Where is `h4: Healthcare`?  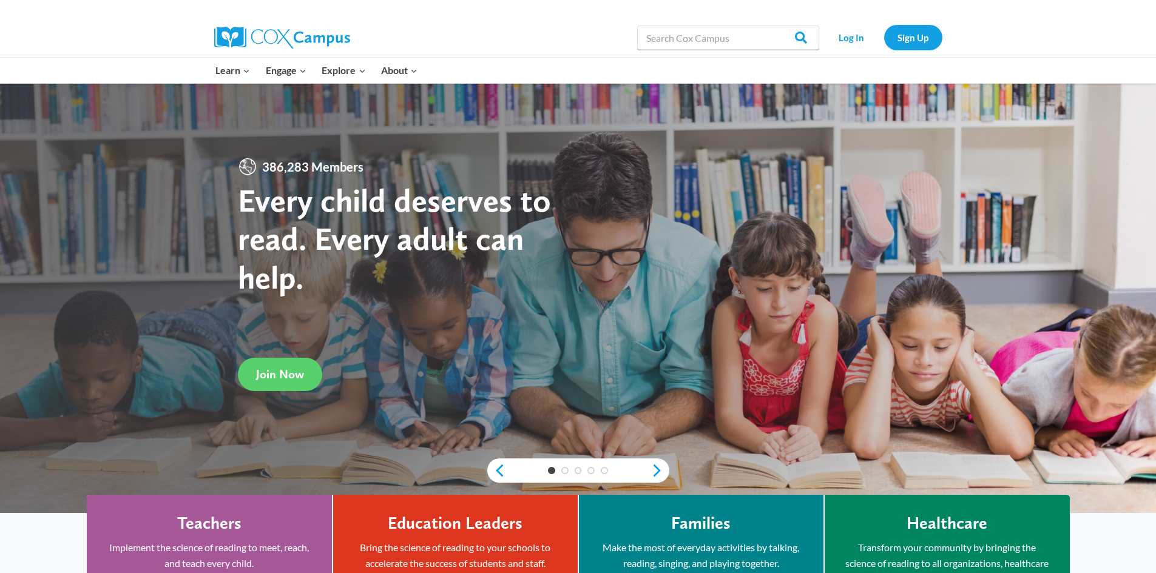
h4: Healthcare is located at coordinates (947, 524).